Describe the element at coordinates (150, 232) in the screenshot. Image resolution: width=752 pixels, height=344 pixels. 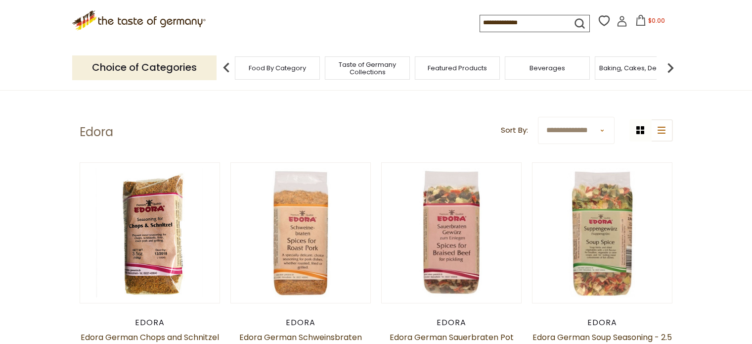
I see `img: Edora German Chops and Schnitzel Seasoning` at that location.